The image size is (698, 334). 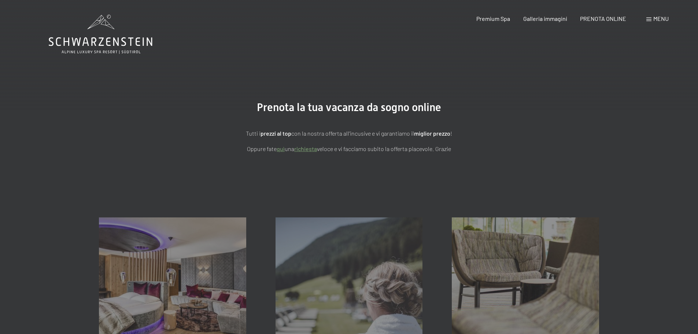 I want to click on span: Menu, so click(x=661, y=18).